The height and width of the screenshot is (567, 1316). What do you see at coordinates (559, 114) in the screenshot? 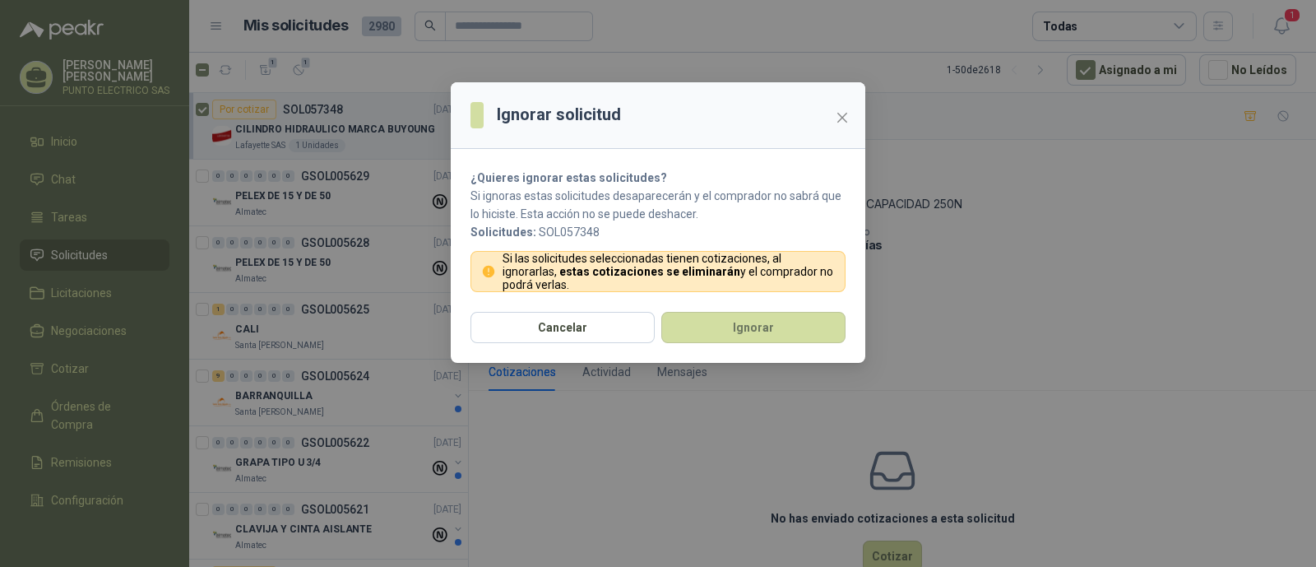
I see `h3: Ignorar solicitud` at bounding box center [559, 114].